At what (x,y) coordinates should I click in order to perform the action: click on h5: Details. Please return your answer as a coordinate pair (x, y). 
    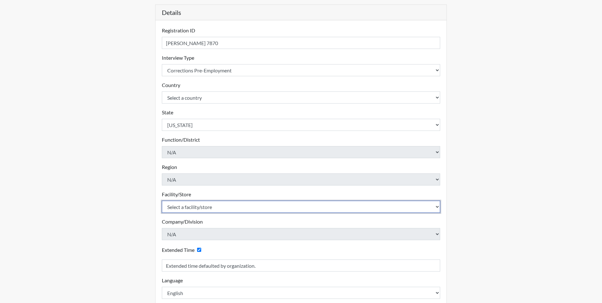
    Looking at the image, I should click on (301, 12).